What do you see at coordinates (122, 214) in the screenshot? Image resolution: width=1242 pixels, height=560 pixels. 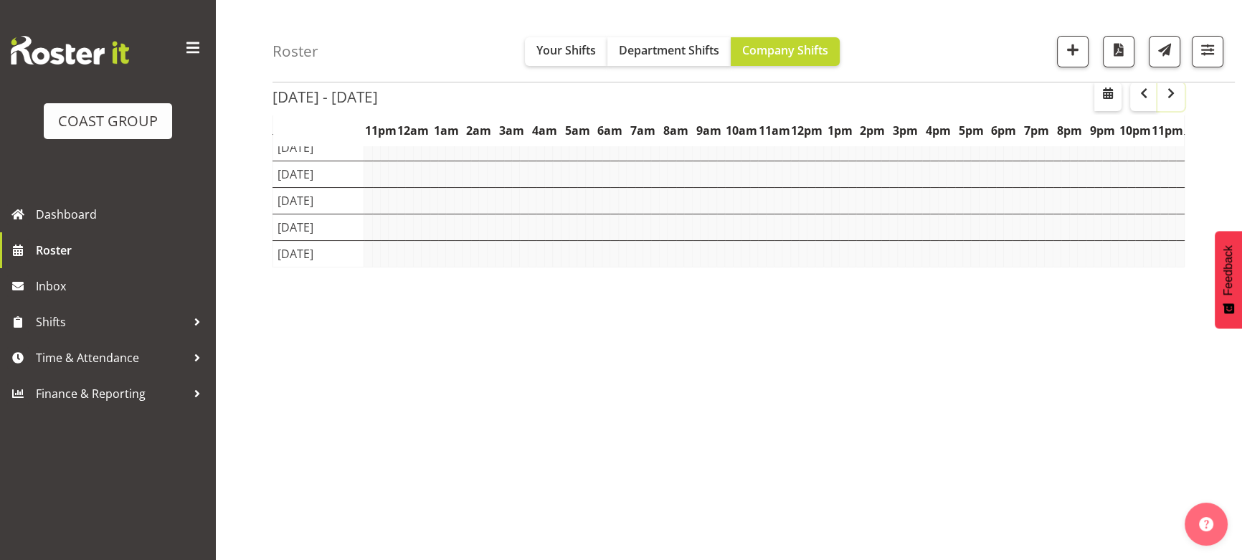 I see `span: Dashboard` at bounding box center [122, 214].